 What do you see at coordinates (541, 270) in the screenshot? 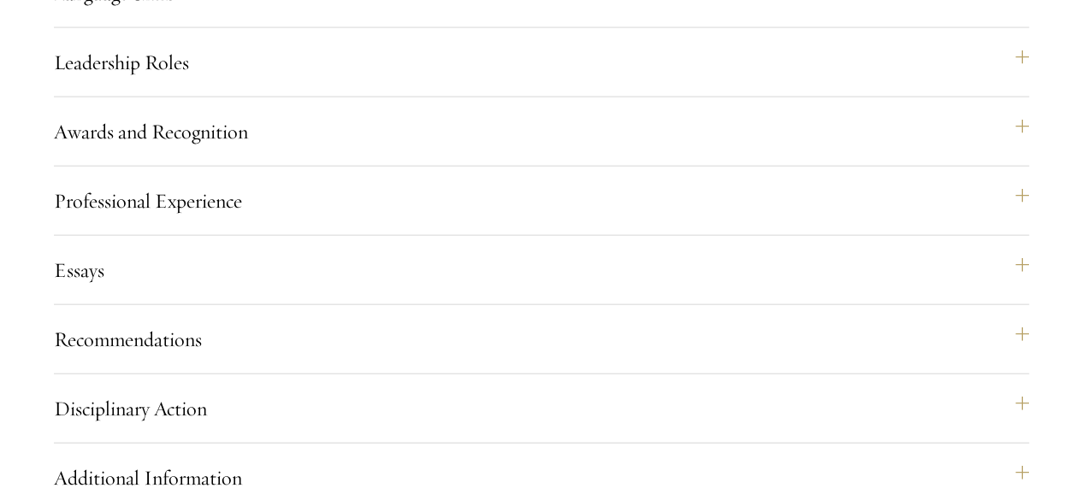
I see `button: Essays` at bounding box center [541, 270].